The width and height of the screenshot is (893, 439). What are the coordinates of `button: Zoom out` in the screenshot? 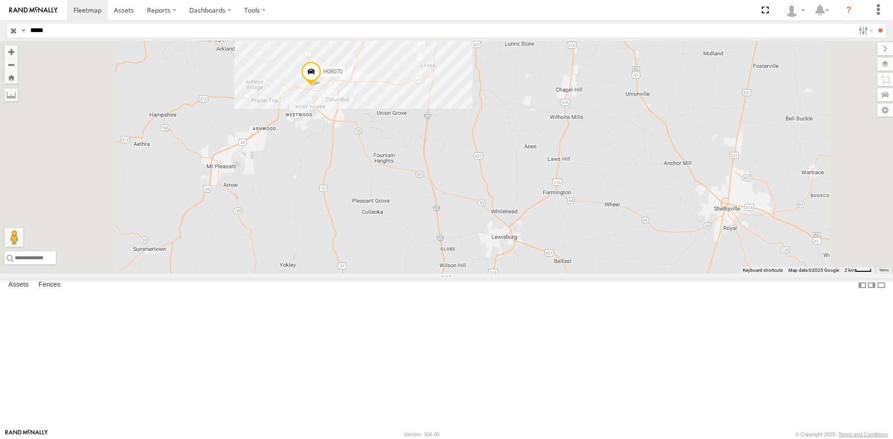 It's located at (11, 65).